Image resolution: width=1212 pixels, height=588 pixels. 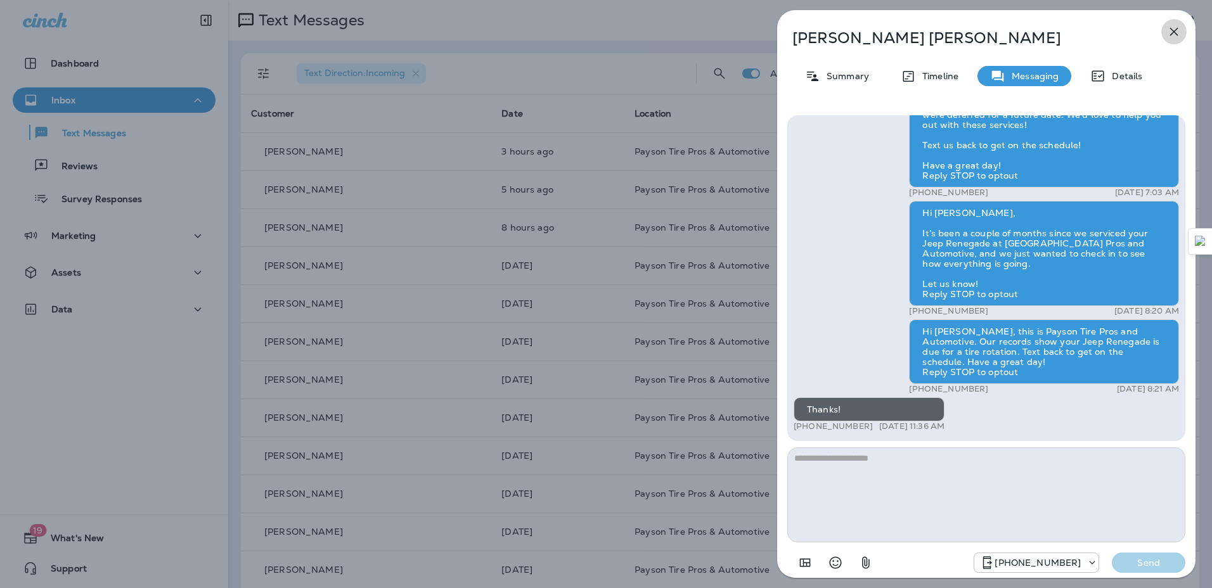 I want to click on button: Select an emoji, so click(x=836, y=563).